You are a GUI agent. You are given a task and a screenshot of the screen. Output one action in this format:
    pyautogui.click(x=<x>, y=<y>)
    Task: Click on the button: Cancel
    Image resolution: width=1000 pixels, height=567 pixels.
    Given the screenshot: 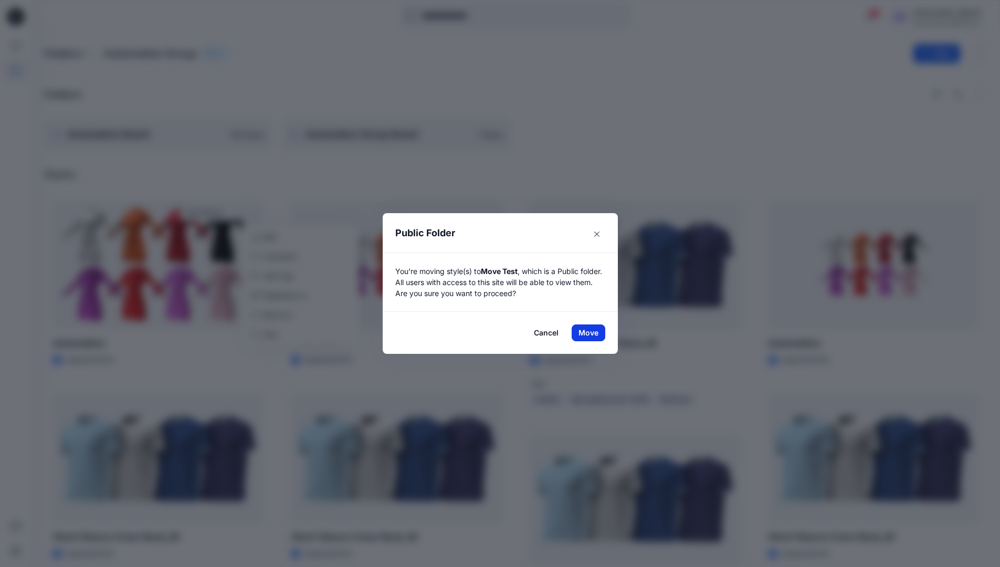 What is the action you would take?
    pyautogui.click(x=546, y=333)
    